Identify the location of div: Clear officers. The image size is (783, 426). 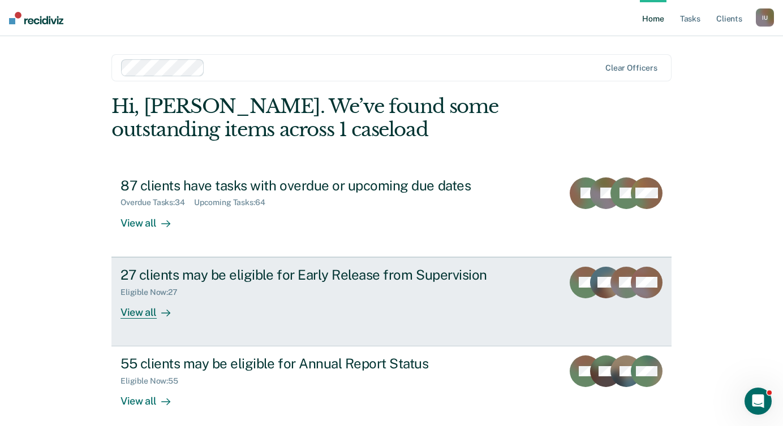
(631, 68).